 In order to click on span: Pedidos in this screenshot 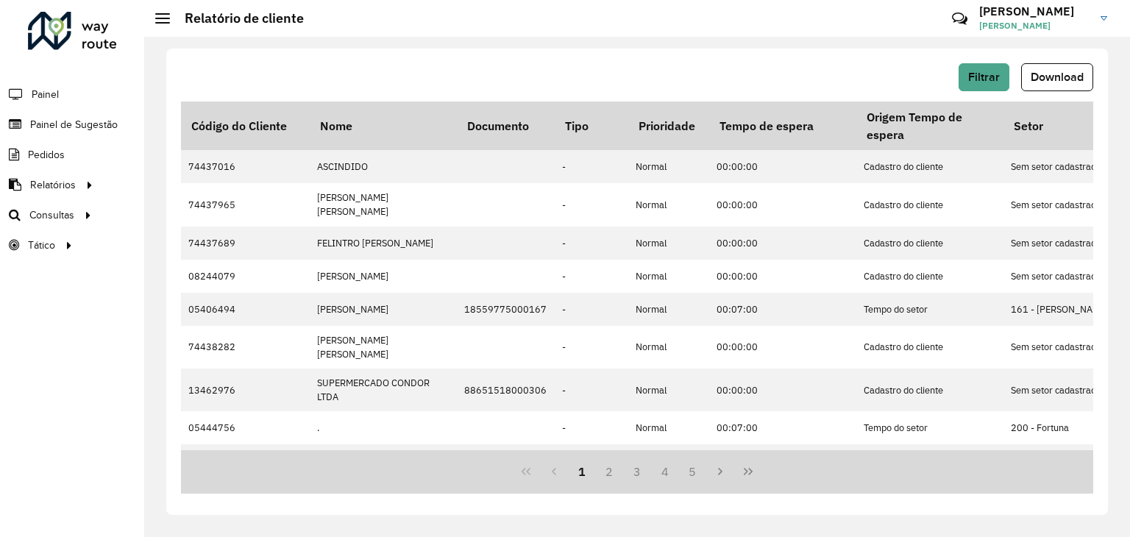, I will do `click(46, 154)`.